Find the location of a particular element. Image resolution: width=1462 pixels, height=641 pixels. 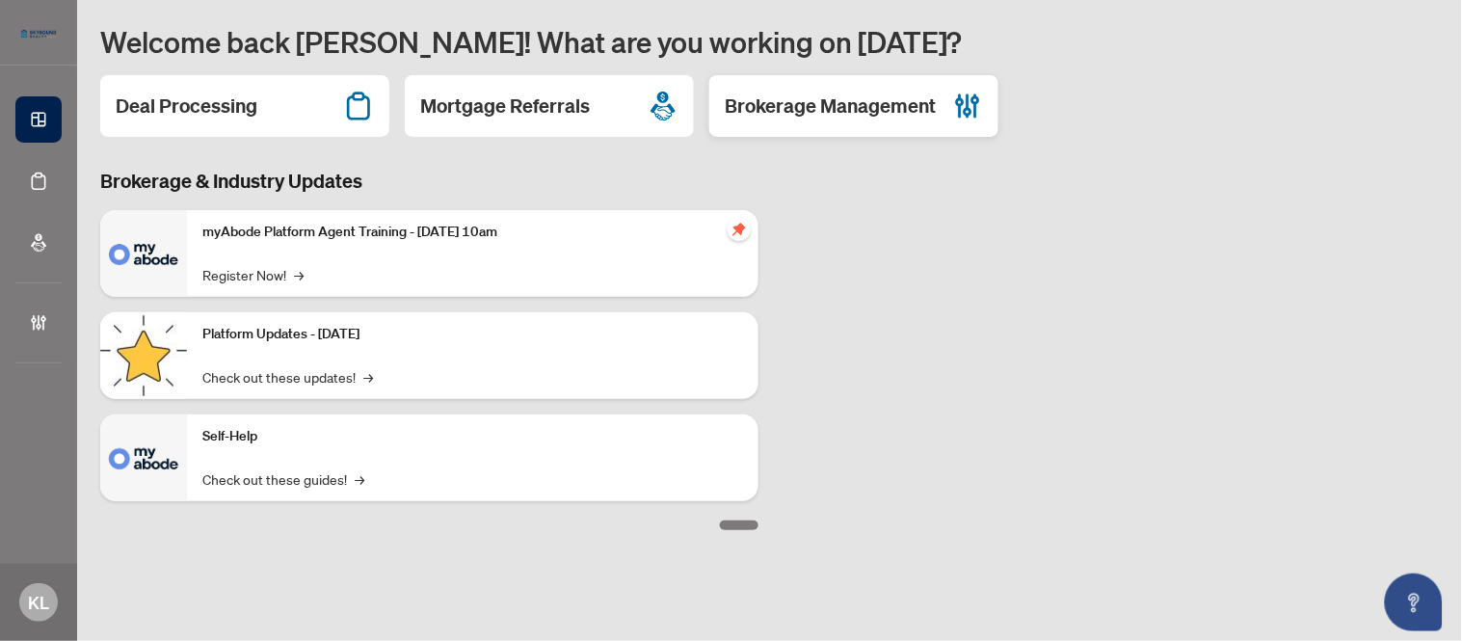

span: KL is located at coordinates (39, 602).